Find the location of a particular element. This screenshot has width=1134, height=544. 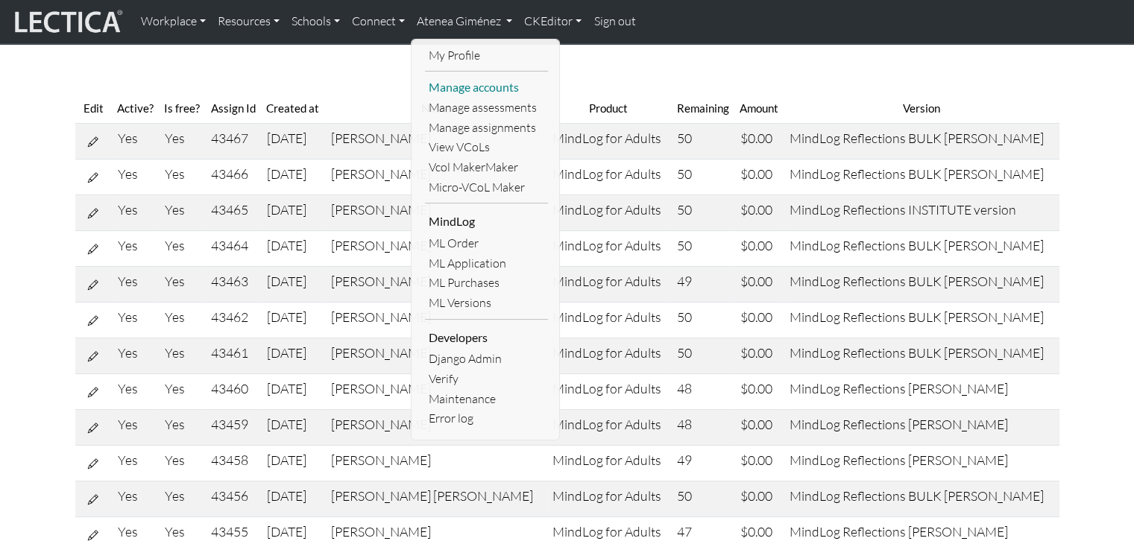

th: Product is located at coordinates (609, 108).